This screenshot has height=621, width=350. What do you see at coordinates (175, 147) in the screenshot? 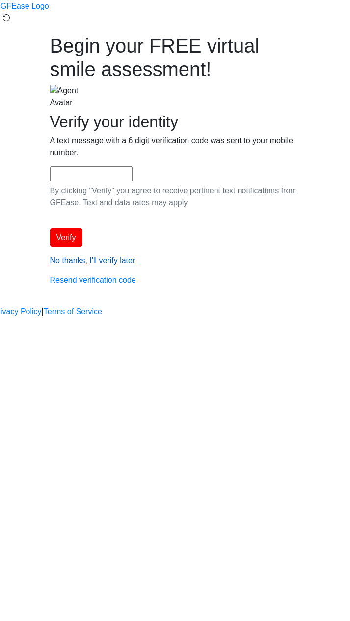
I see `p: A text message with a 6 digit verification code was sent to your mobile number.` at bounding box center [175, 147].